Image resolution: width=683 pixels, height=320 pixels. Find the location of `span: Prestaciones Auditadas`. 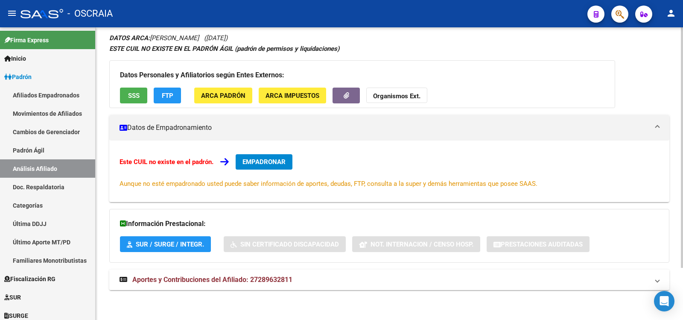

span: Prestaciones Auditadas is located at coordinates (542, 244).